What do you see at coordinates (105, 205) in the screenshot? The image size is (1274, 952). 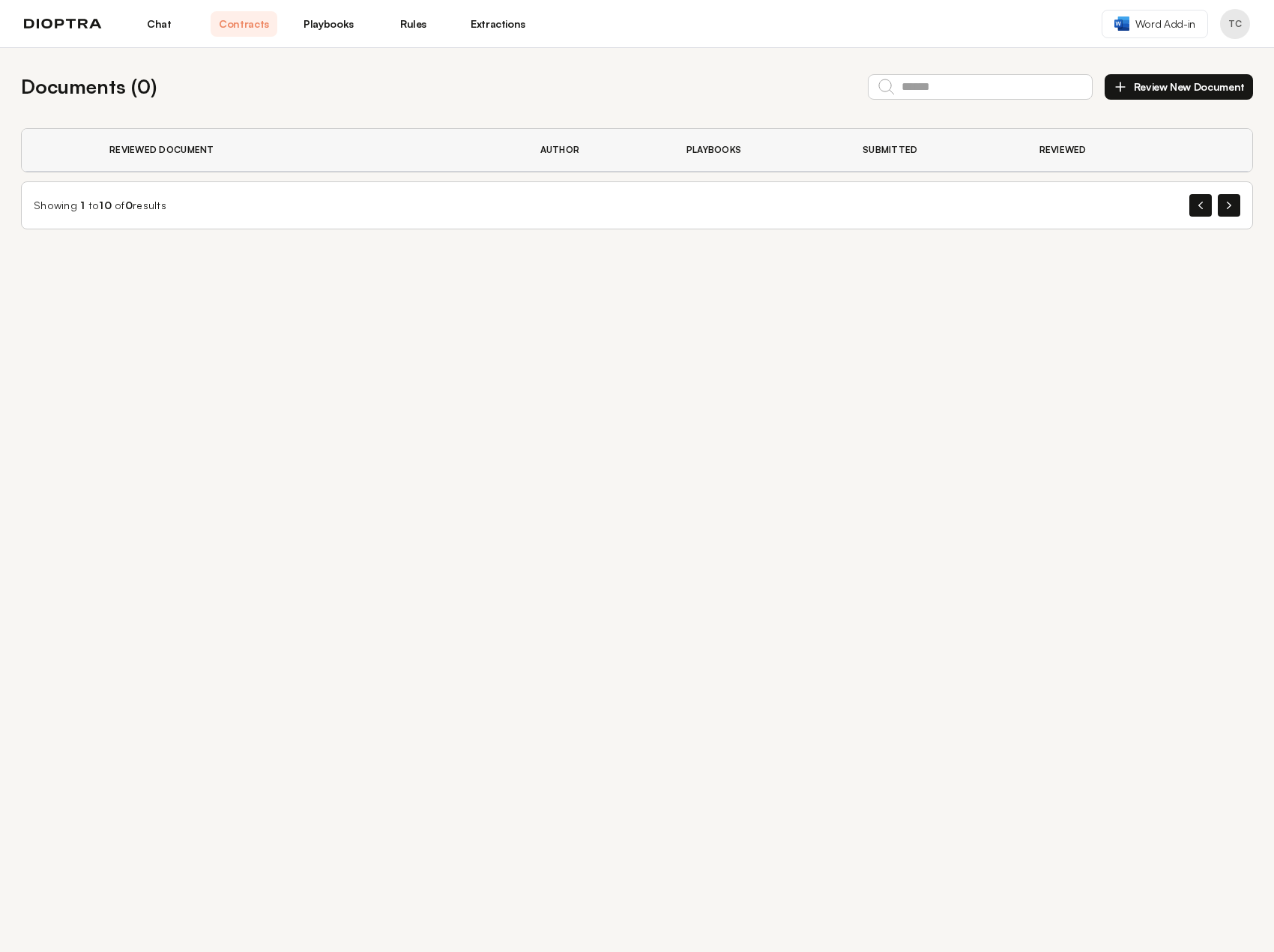 I see `span: 10` at bounding box center [105, 205].